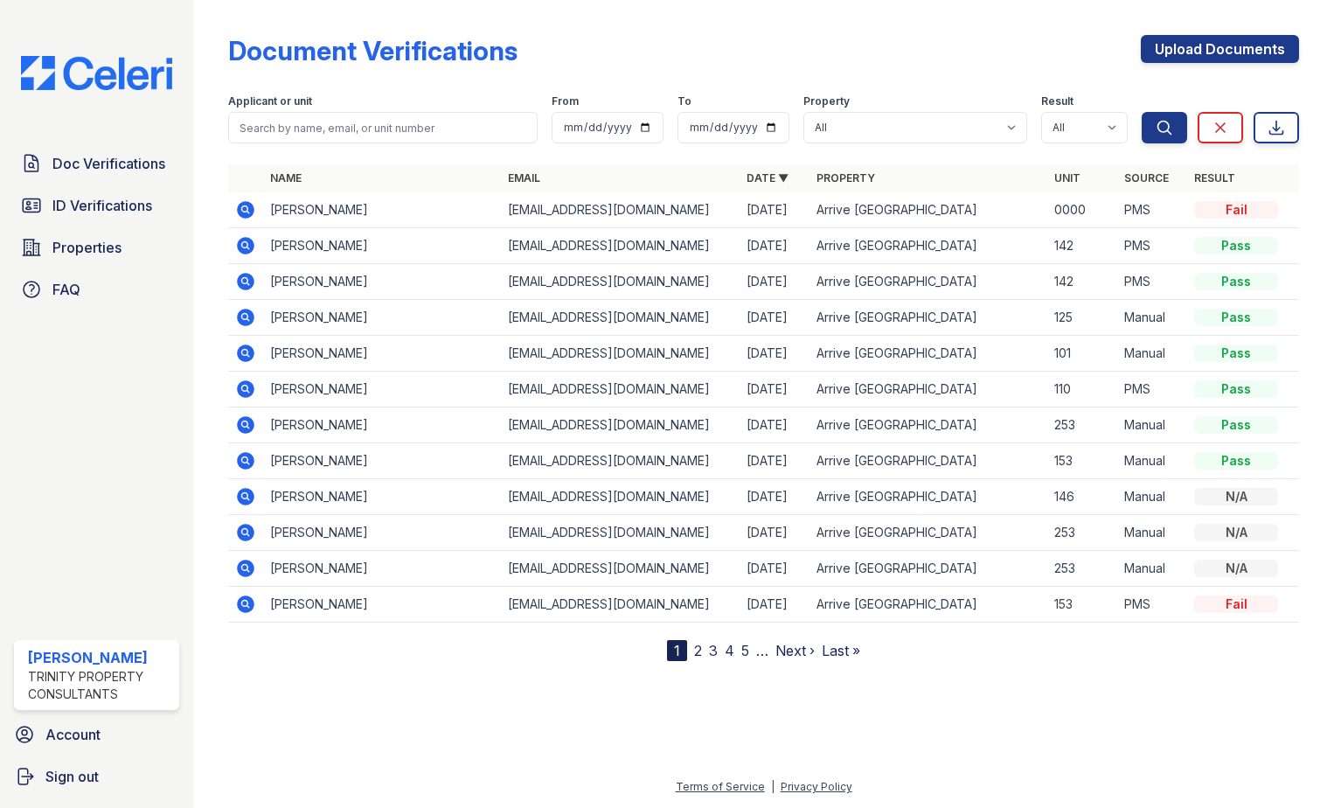  I want to click on input: Search by name, email, or unit number, so click(383, 128).